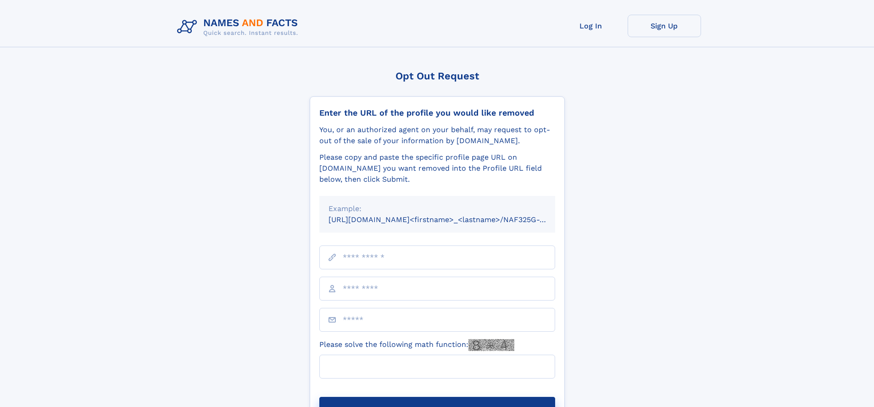  I want to click on div: You, or an authorized agent on your behalf, may request to opt-out of the sale of your informatio..., so click(437, 135).